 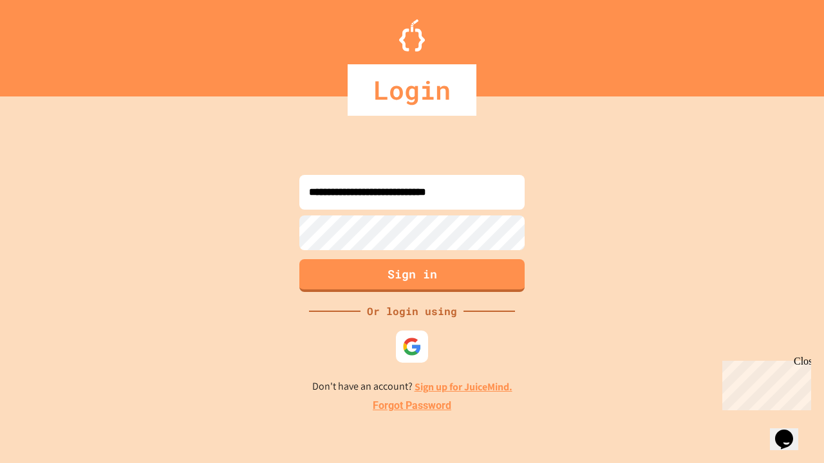 I want to click on a: Forgot Password, so click(x=412, y=406).